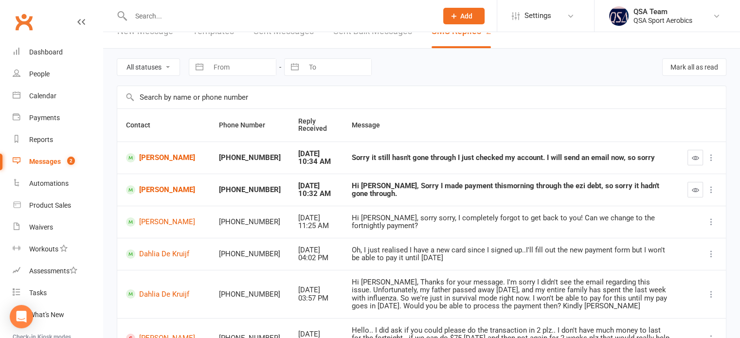  Describe the element at coordinates (466, 16) in the screenshot. I see `span: Add` at that location.